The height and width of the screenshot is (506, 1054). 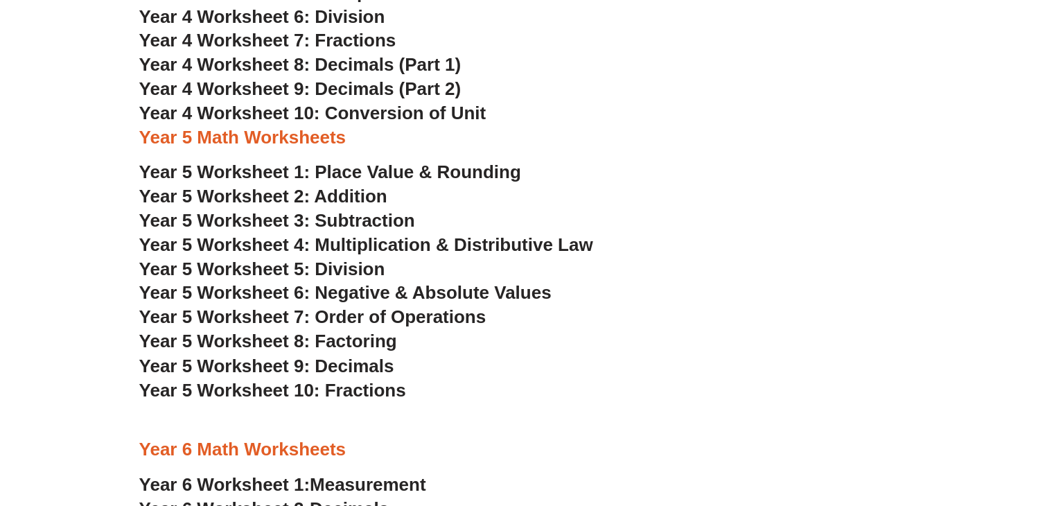 I want to click on div: Chat Widget, so click(x=938, y=427).